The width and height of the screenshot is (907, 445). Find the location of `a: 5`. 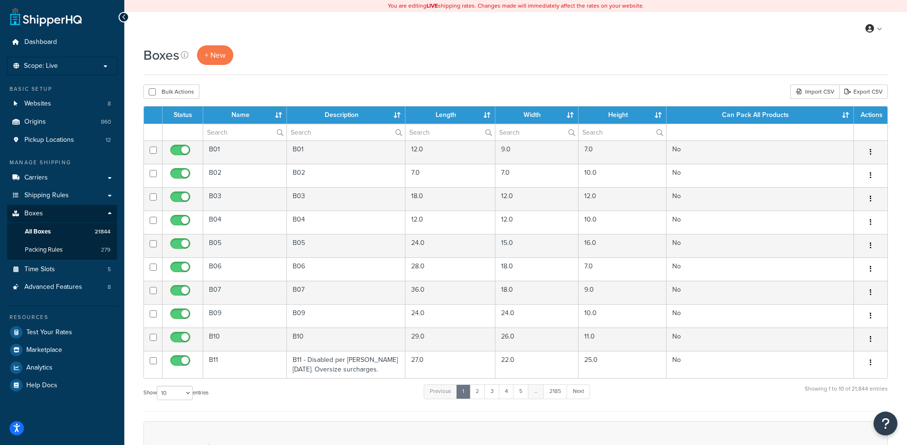

a: 5 is located at coordinates (521, 392).